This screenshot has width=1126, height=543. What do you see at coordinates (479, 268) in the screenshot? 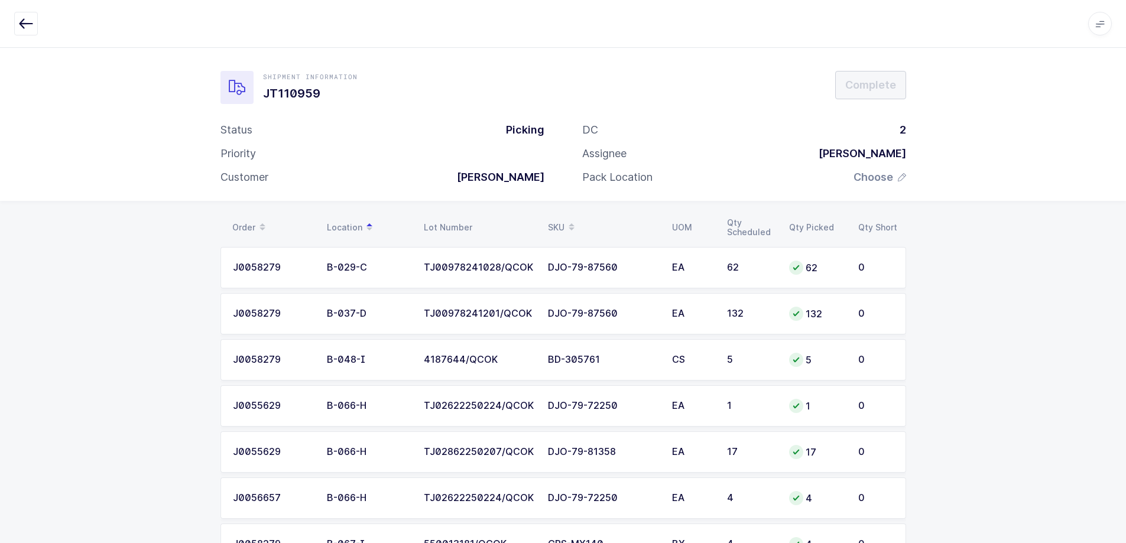
I see `div: TJ00978241028/QCOK` at bounding box center [479, 268].